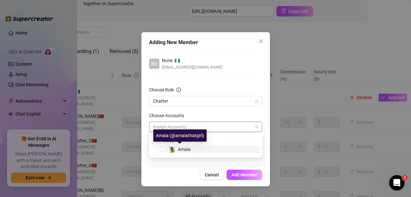 This screenshot has width=411, height=197. I want to click on button: Add Member, so click(244, 174).